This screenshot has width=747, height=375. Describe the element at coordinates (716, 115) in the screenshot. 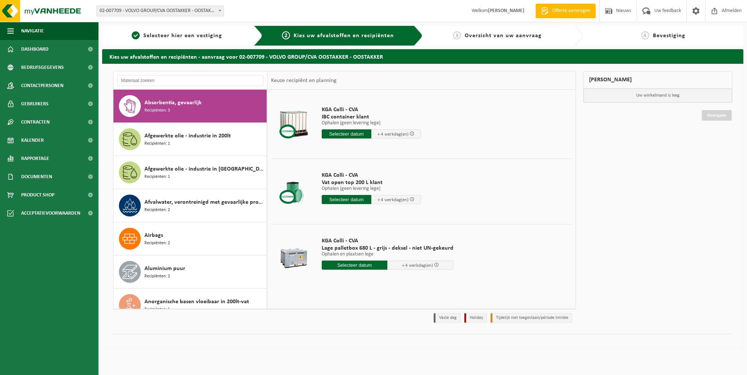

I see `a: Doorgaan` at that location.